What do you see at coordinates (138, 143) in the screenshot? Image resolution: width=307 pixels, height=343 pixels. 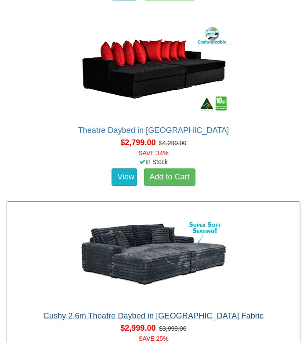 I see `span: $2,799.00` at bounding box center [138, 143].